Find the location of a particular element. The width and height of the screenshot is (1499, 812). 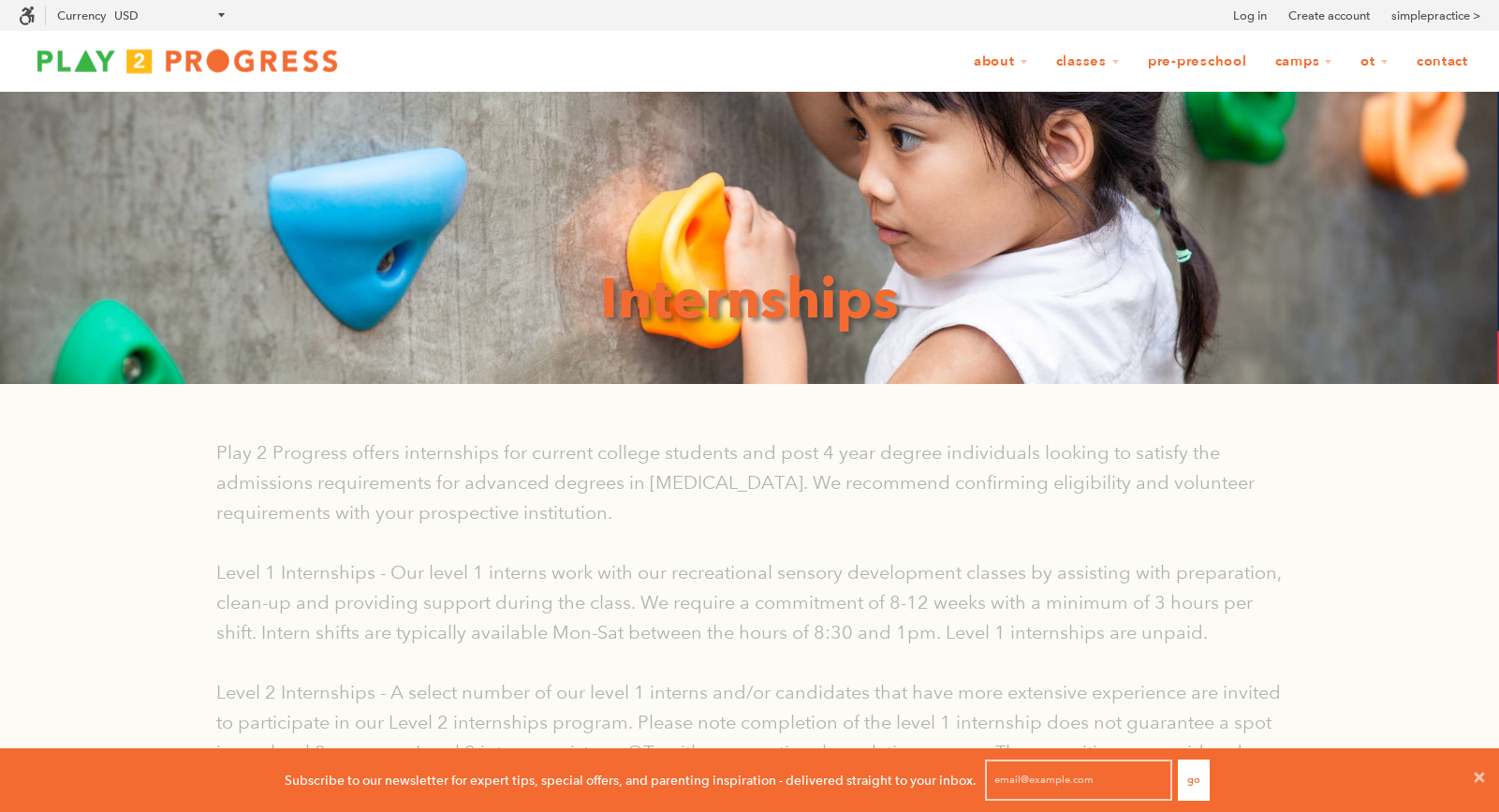

button: Go is located at coordinates (1194, 780).